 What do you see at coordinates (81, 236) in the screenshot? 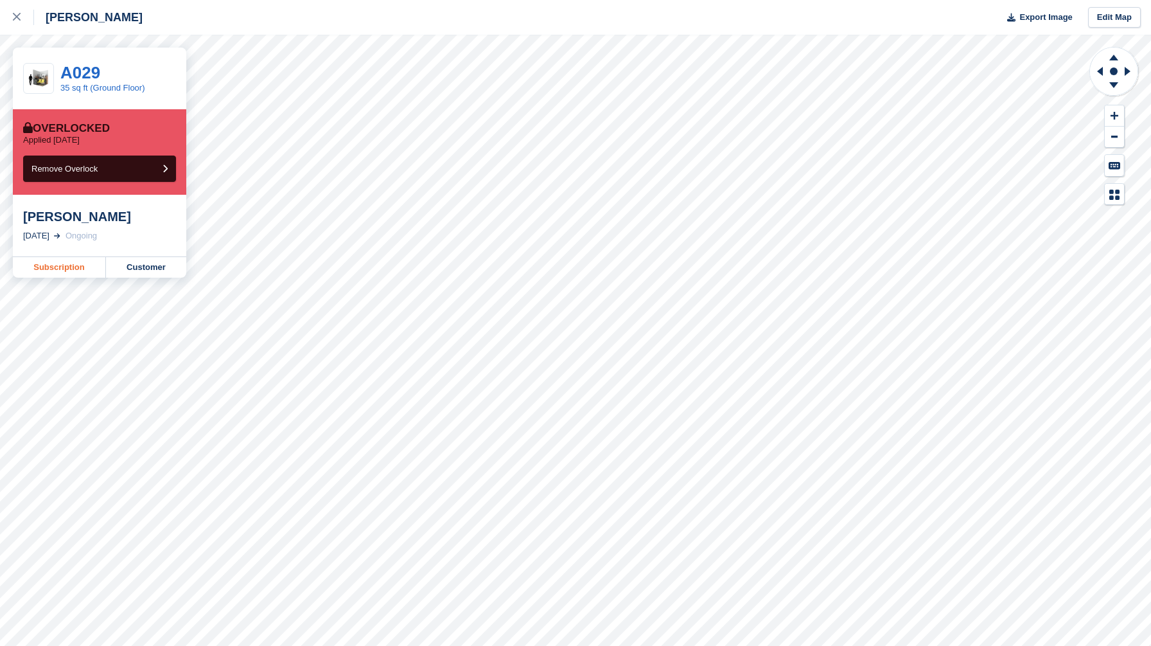
I see `div: Ongoing` at bounding box center [81, 236].